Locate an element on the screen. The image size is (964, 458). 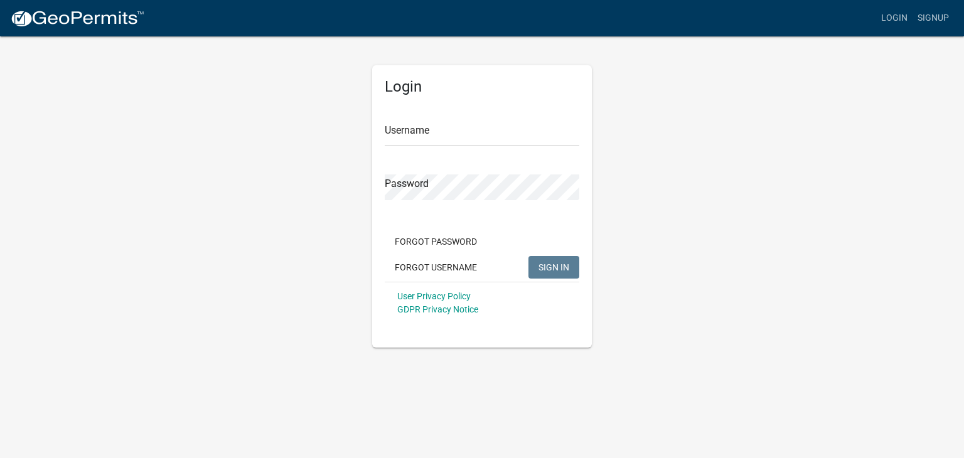
a: Login is located at coordinates (894, 18).